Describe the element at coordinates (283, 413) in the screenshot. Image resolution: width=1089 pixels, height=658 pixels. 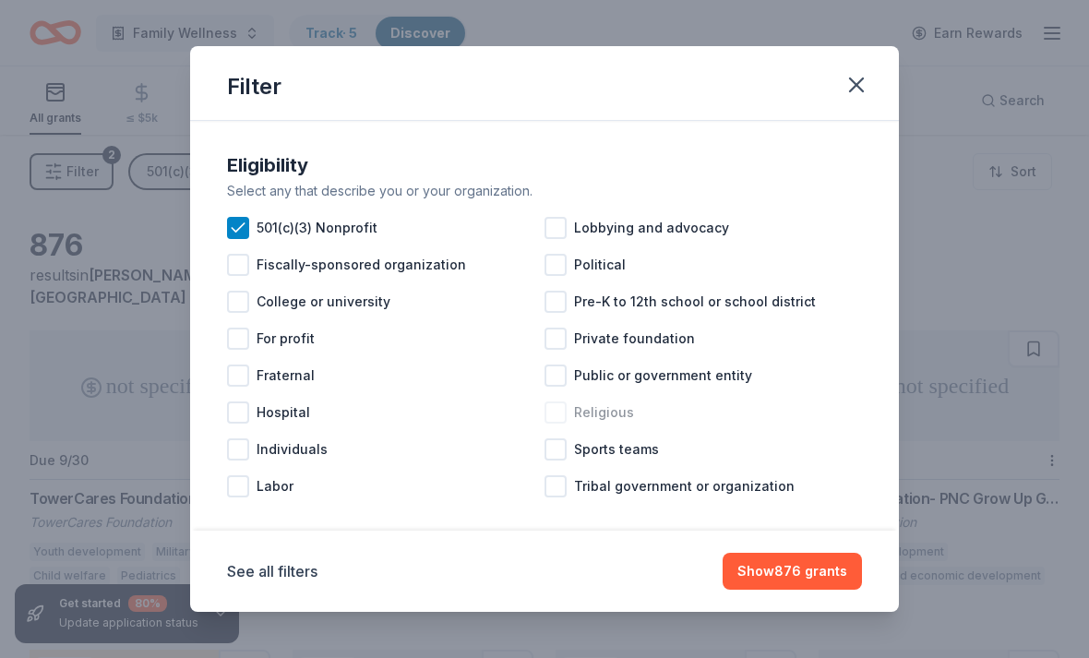
I see `span: Hospital` at that location.